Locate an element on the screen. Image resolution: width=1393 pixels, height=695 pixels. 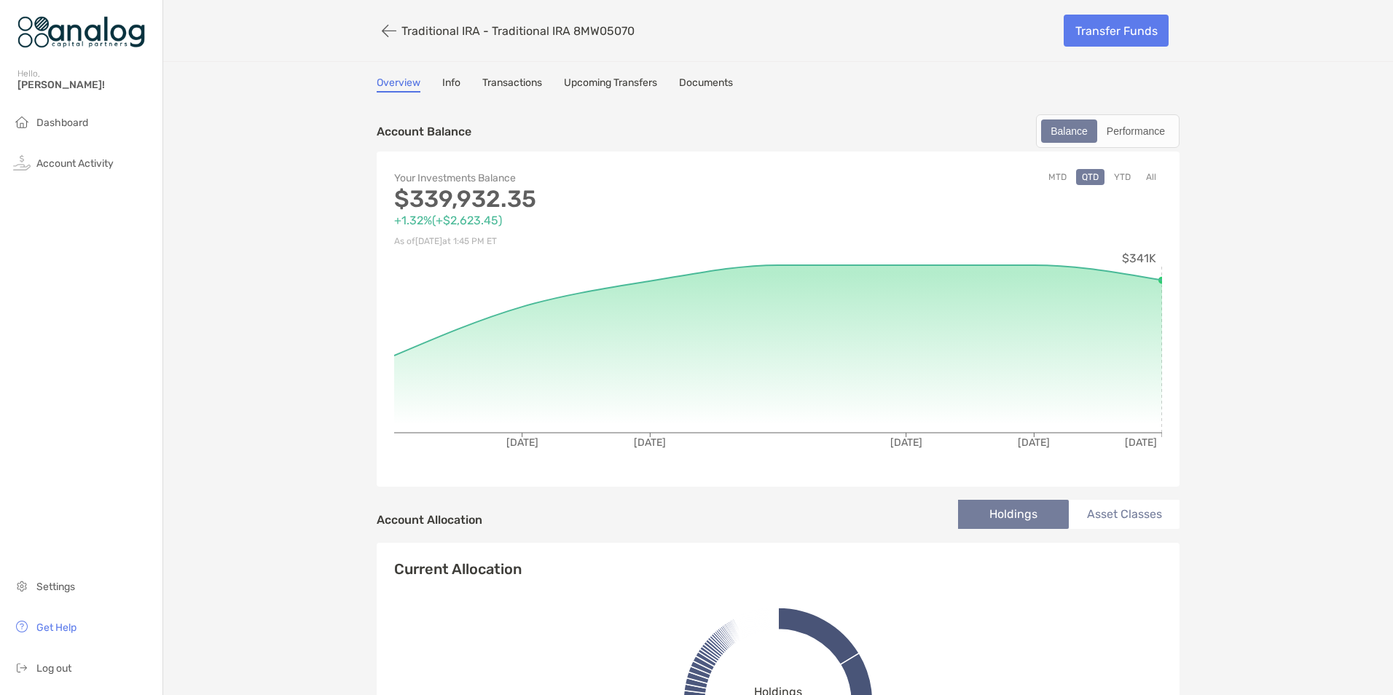
img: settings icon is located at coordinates (22, 586).